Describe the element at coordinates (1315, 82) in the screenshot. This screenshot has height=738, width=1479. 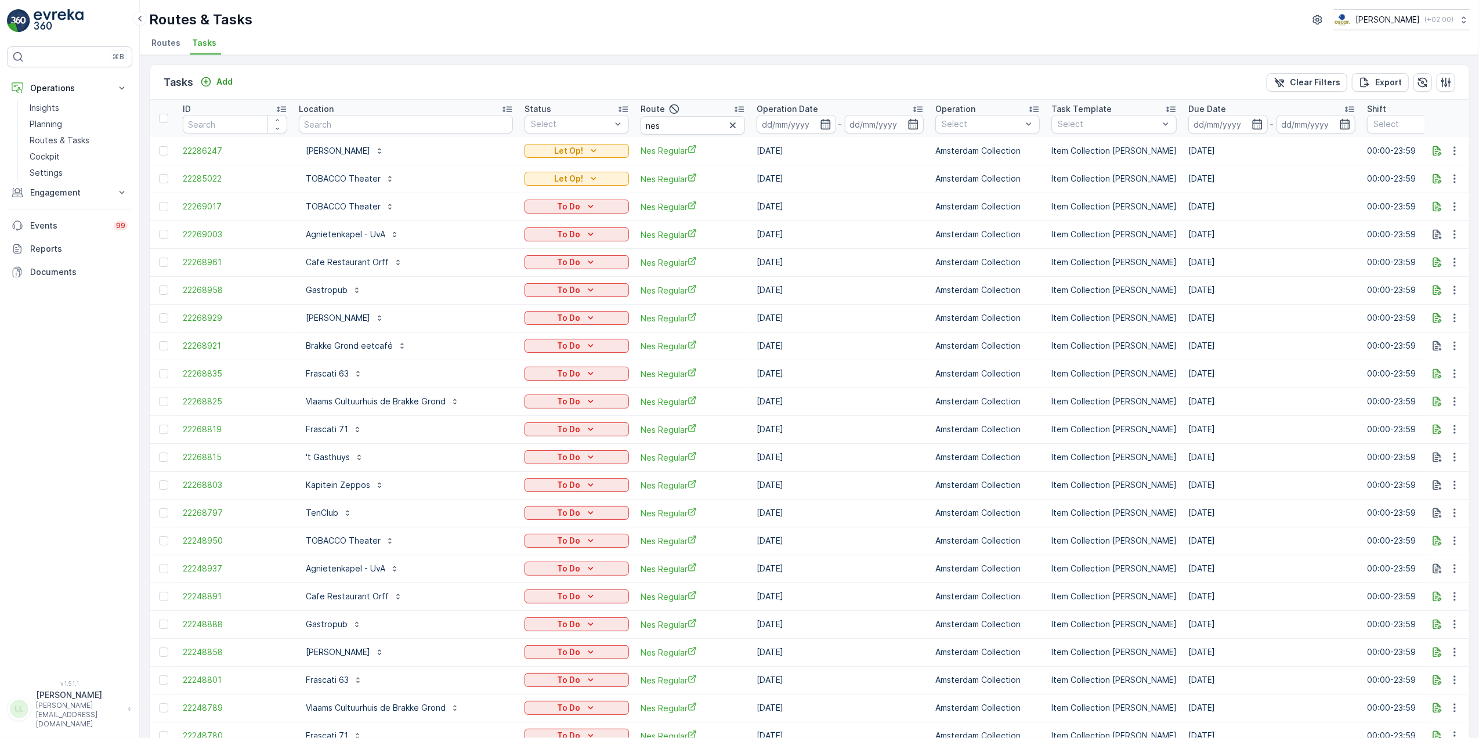
I see `p: Clear Filters` at that location.